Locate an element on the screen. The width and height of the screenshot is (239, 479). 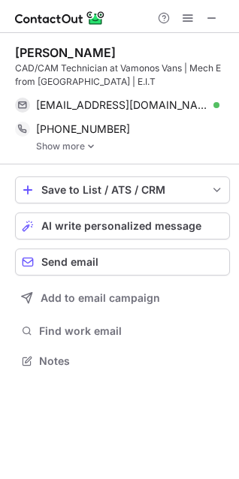
span: Notes is located at coordinates (131, 361).